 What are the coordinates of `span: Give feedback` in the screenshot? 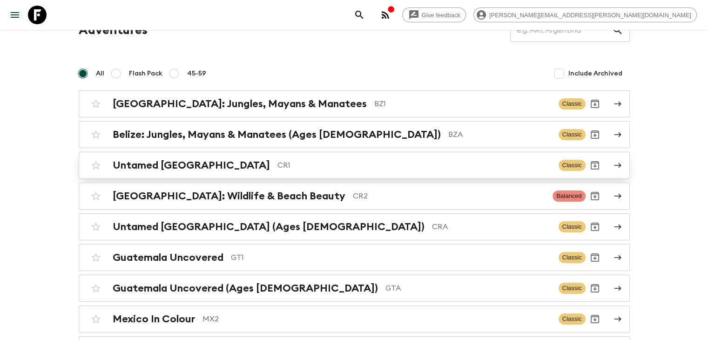 It's located at (441, 15).